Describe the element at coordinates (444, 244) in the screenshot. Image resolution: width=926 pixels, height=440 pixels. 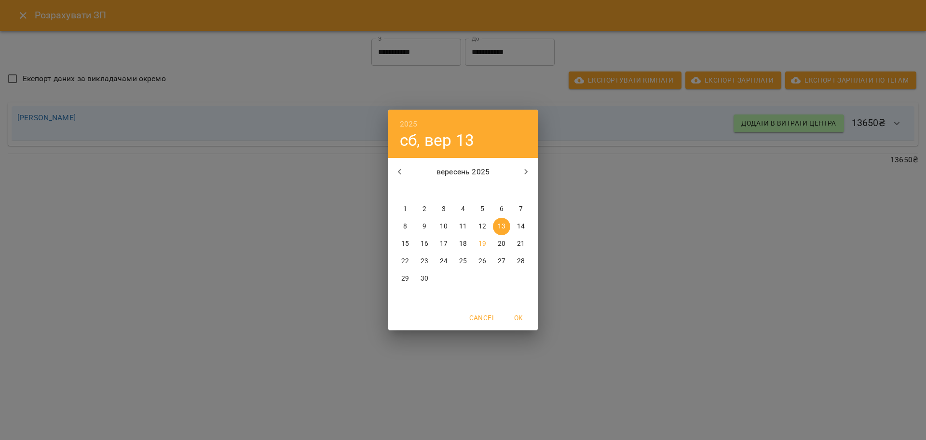
I see `button: 17` at that location.